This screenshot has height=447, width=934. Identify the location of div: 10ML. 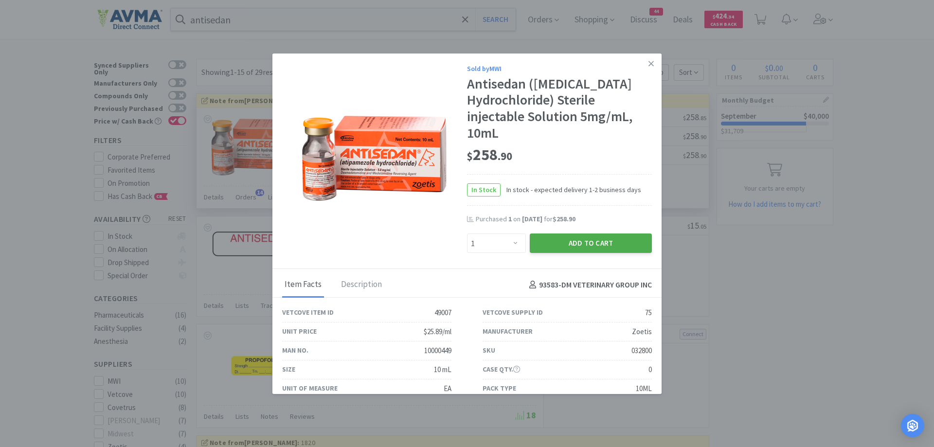
(644, 389).